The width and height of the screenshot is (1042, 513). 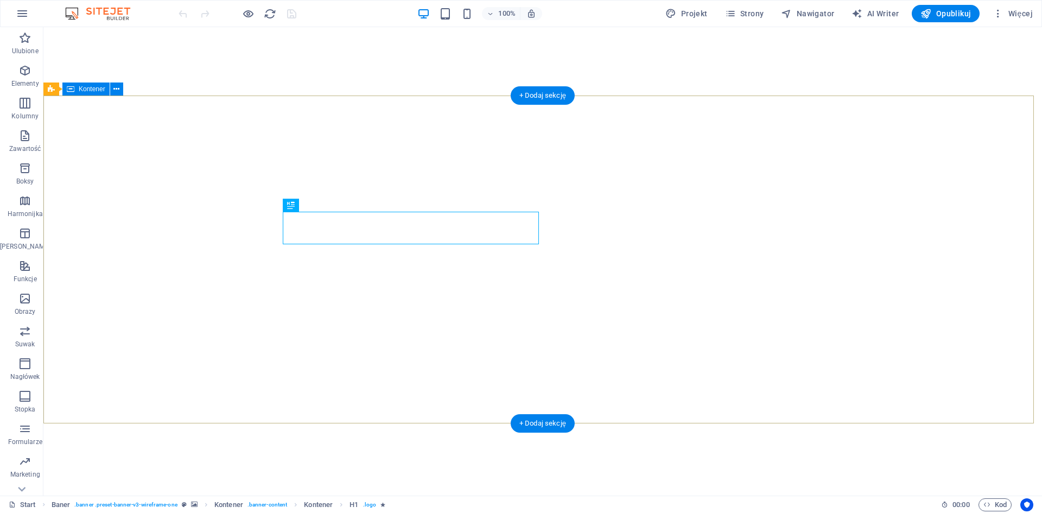 What do you see at coordinates (25, 51) in the screenshot?
I see `p: Ulubione` at bounding box center [25, 51].